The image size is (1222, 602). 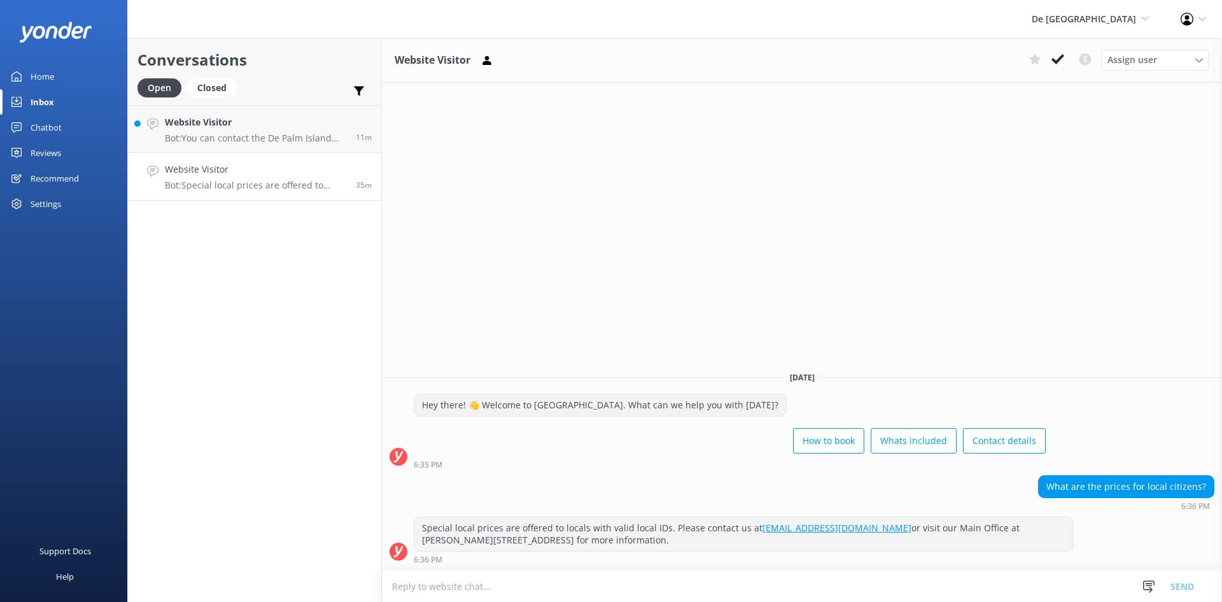 What do you see at coordinates (255, 176) in the screenshot?
I see `a: Website VisitorBot:Special local prices are offered to locals with valid local IDs. Please contac...` at bounding box center [255, 176].